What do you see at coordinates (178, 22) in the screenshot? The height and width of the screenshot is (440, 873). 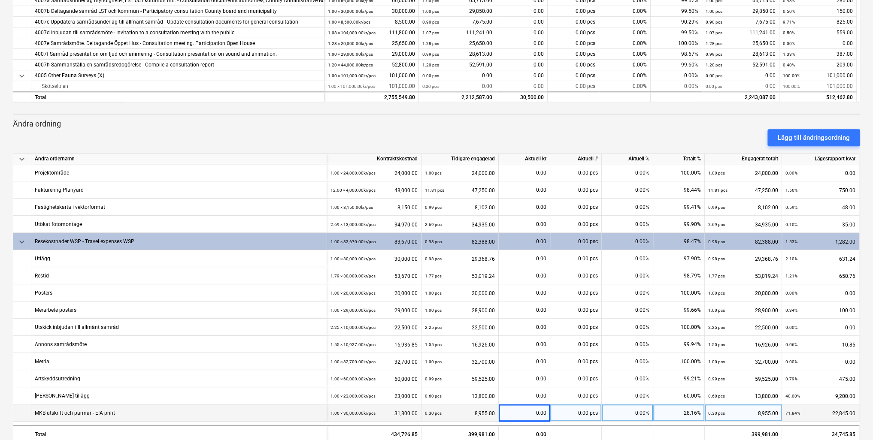 I see `div: 4007c Uppdatera samrådsunderlag till allmänt samråd - Update consultation documents for general c...` at bounding box center [178, 22].